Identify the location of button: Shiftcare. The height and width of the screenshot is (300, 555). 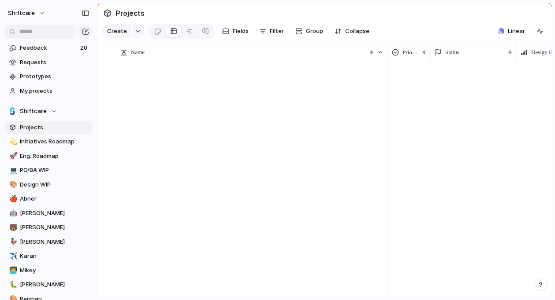
(48, 111).